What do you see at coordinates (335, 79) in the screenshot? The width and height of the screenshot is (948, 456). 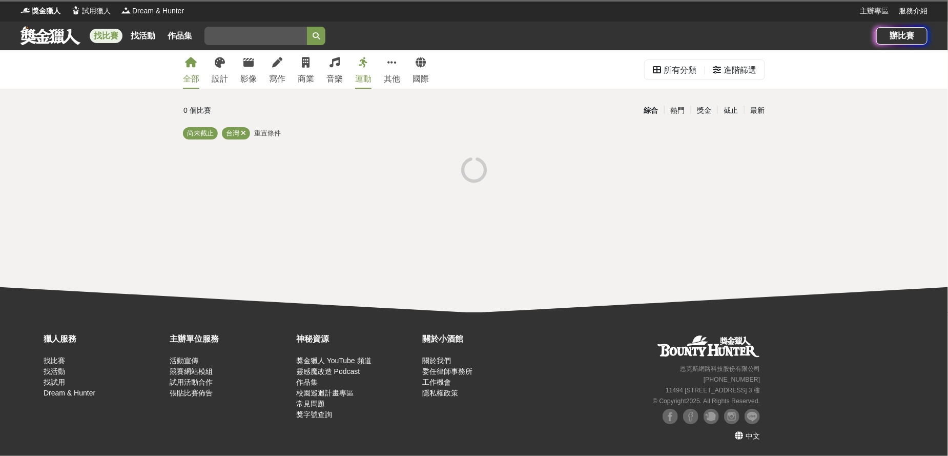 I see `div: 音樂` at bounding box center [335, 79].